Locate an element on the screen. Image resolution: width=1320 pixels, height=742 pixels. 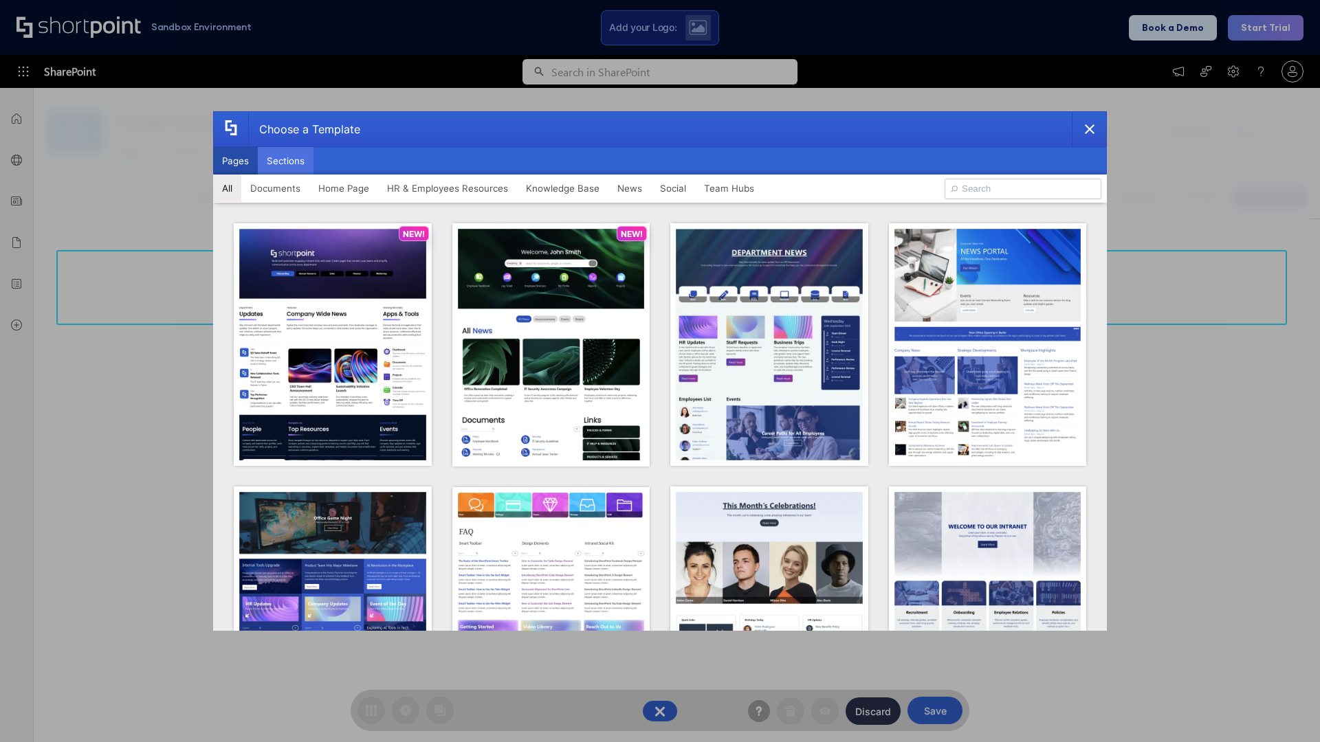
button: Documents is located at coordinates (275, 188).